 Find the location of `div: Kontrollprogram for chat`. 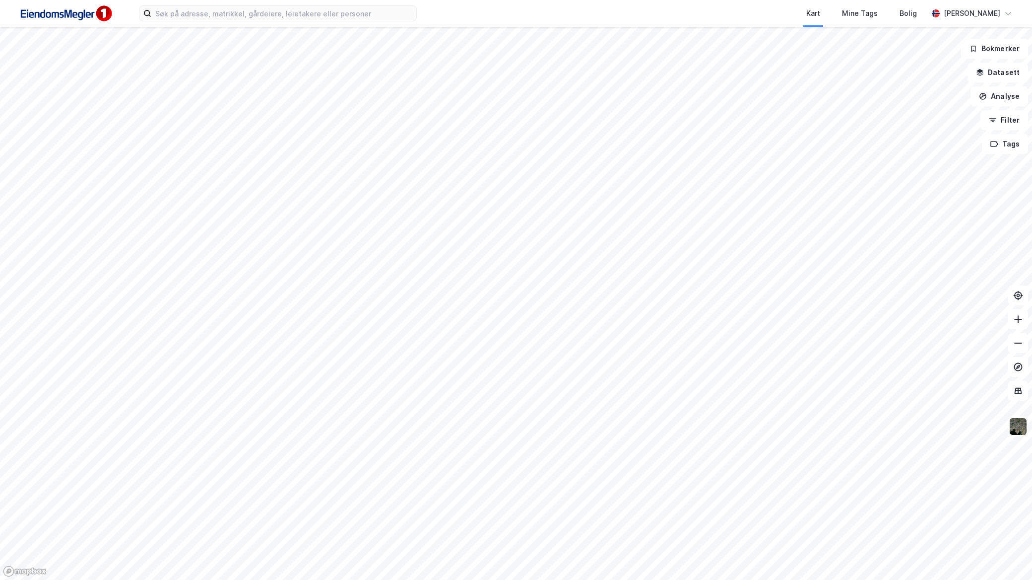

div: Kontrollprogram for chat is located at coordinates (1007, 556).